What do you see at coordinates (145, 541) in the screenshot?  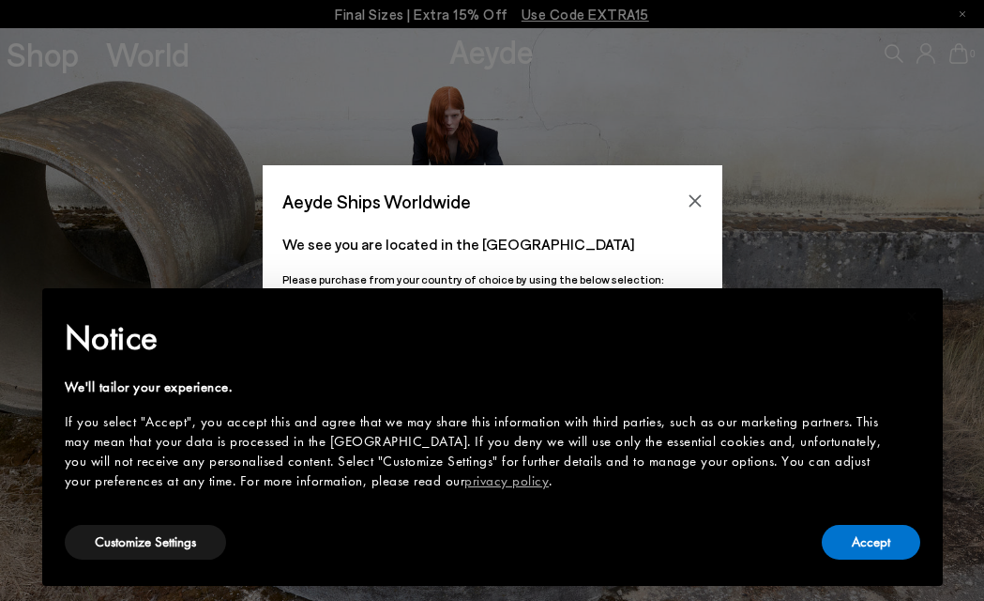 I see `button: Customize Settings` at bounding box center [145, 541].